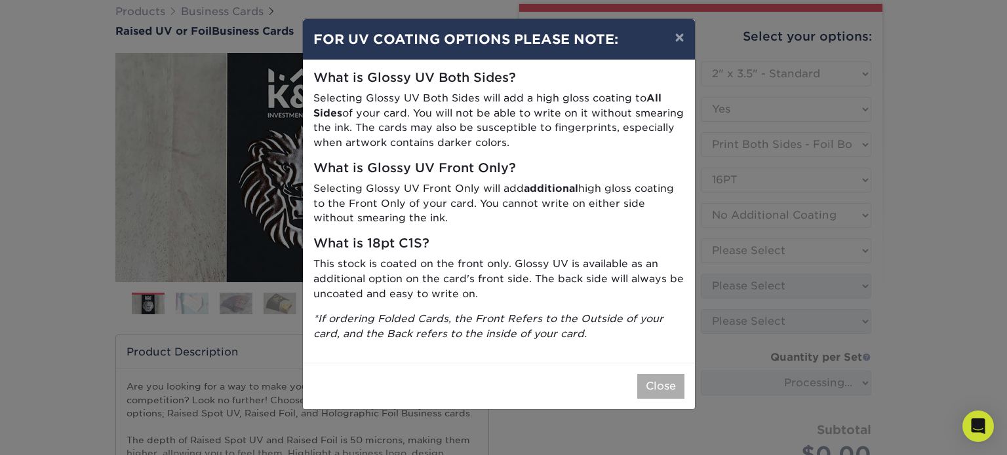 This screenshot has width=1007, height=455. What do you see at coordinates (499, 78) in the screenshot?
I see `h5: What is Glossy UV Both Sides?` at bounding box center [499, 78].